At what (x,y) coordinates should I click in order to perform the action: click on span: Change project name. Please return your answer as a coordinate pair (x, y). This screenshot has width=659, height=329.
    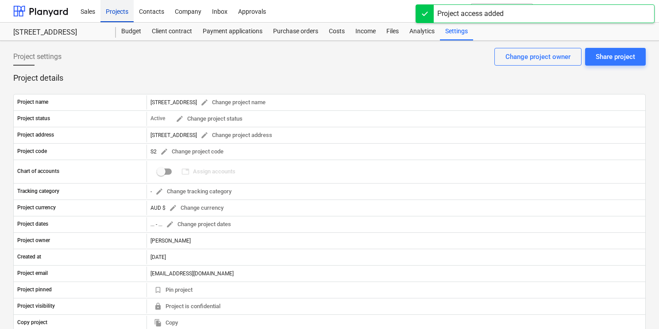
    Looking at the image, I should click on (233, 102).